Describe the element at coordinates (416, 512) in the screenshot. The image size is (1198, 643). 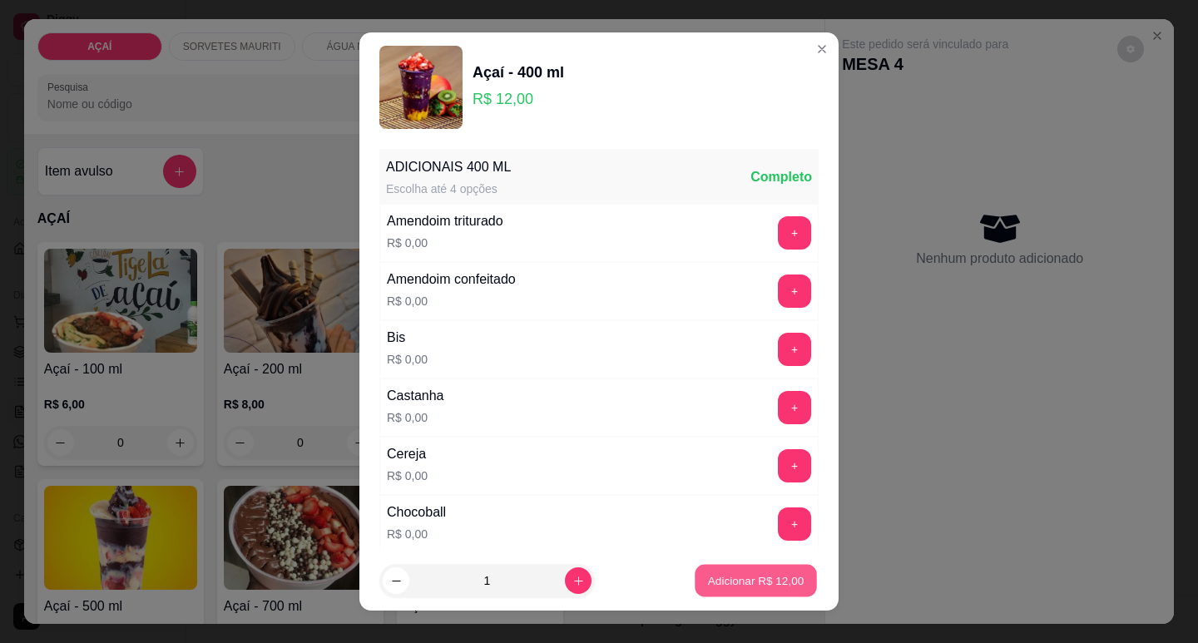
I see `div: Chocoball` at that location.